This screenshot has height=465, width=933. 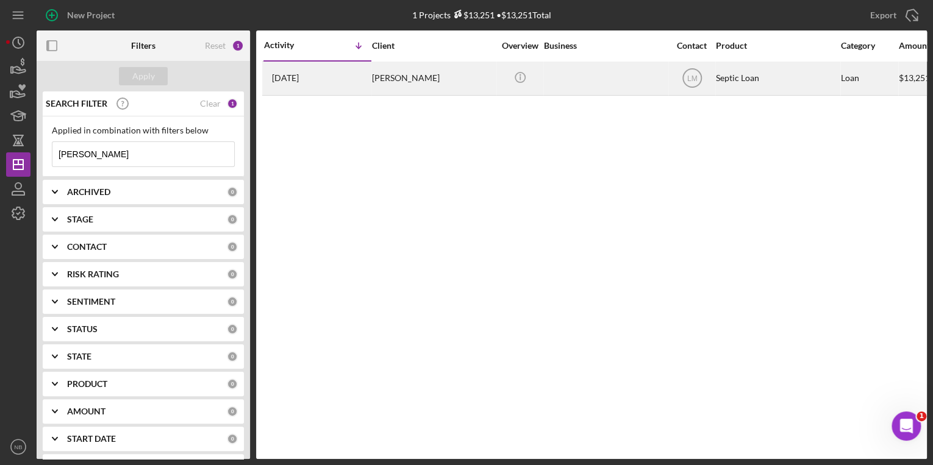 I want to click on b: AMOUNT, so click(x=86, y=412).